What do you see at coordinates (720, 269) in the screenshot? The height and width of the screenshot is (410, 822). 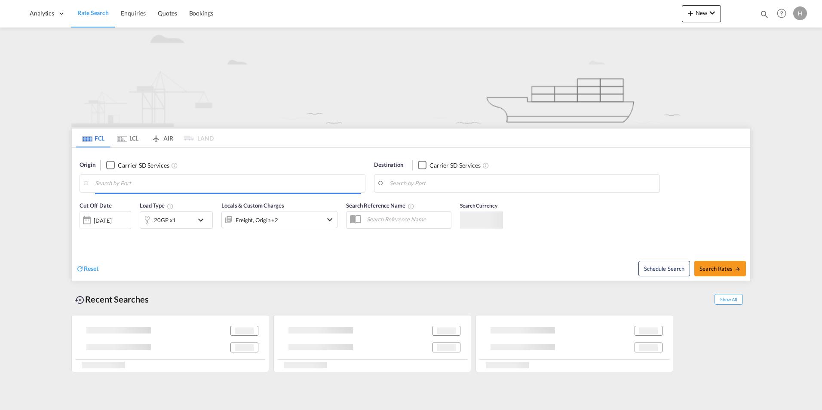 I see `button: Search Ratesicon-arrow-right` at bounding box center [720, 269].